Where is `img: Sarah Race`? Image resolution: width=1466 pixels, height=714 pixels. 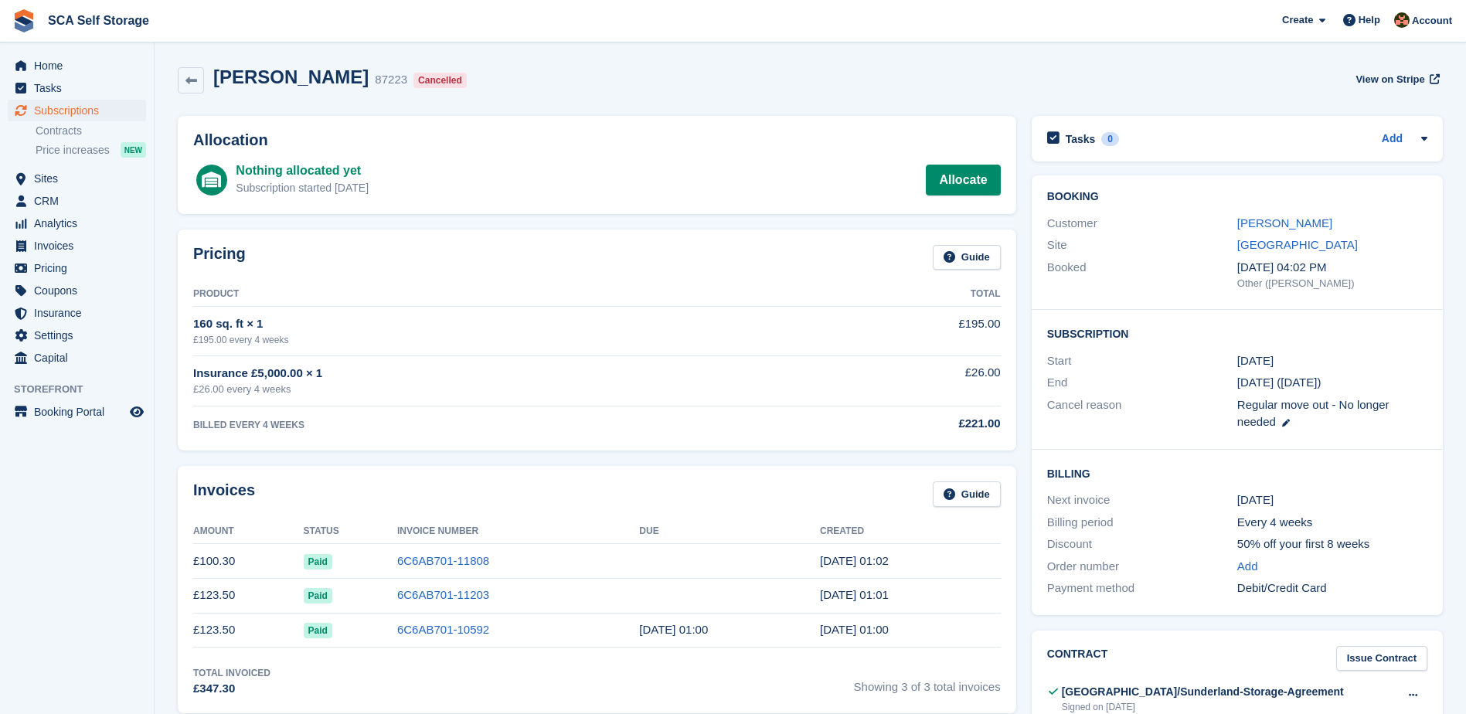 img: Sarah Race is located at coordinates (1402, 20).